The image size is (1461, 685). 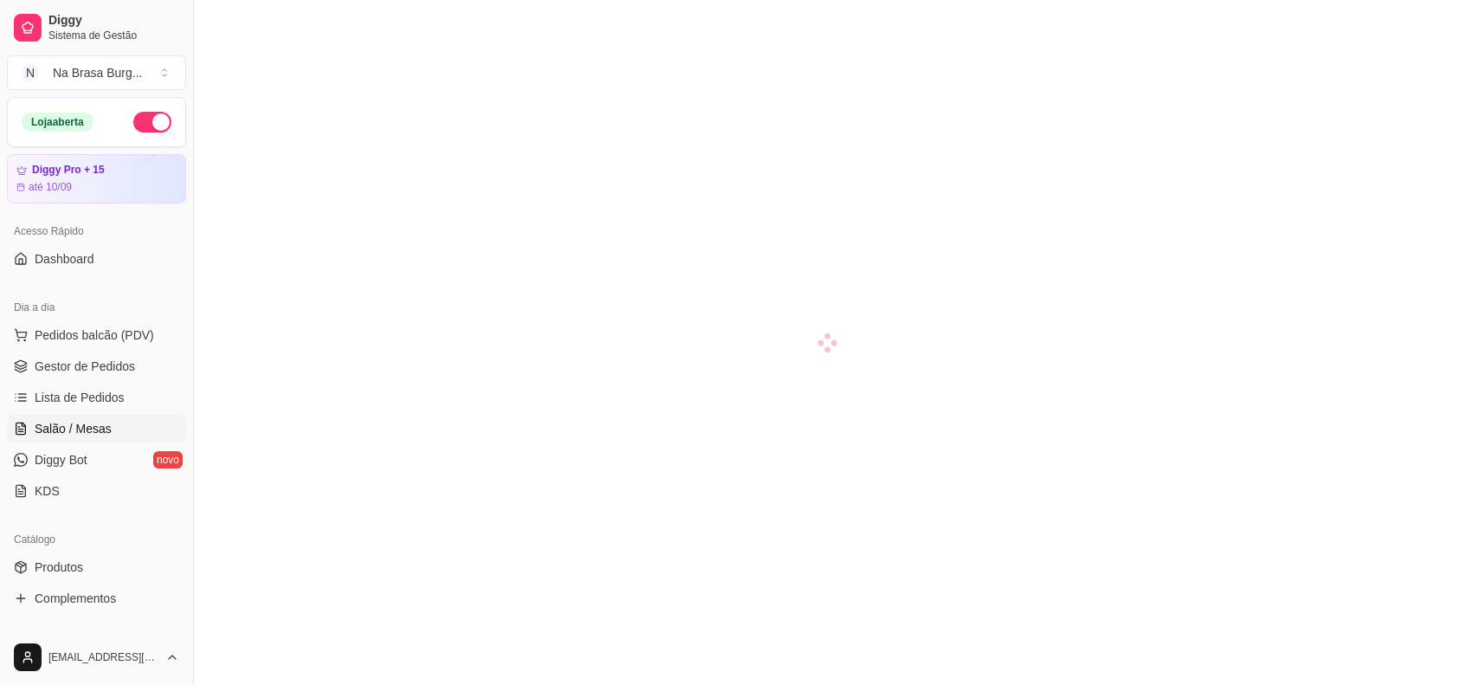 I want to click on a: Produtos, so click(x=96, y=567).